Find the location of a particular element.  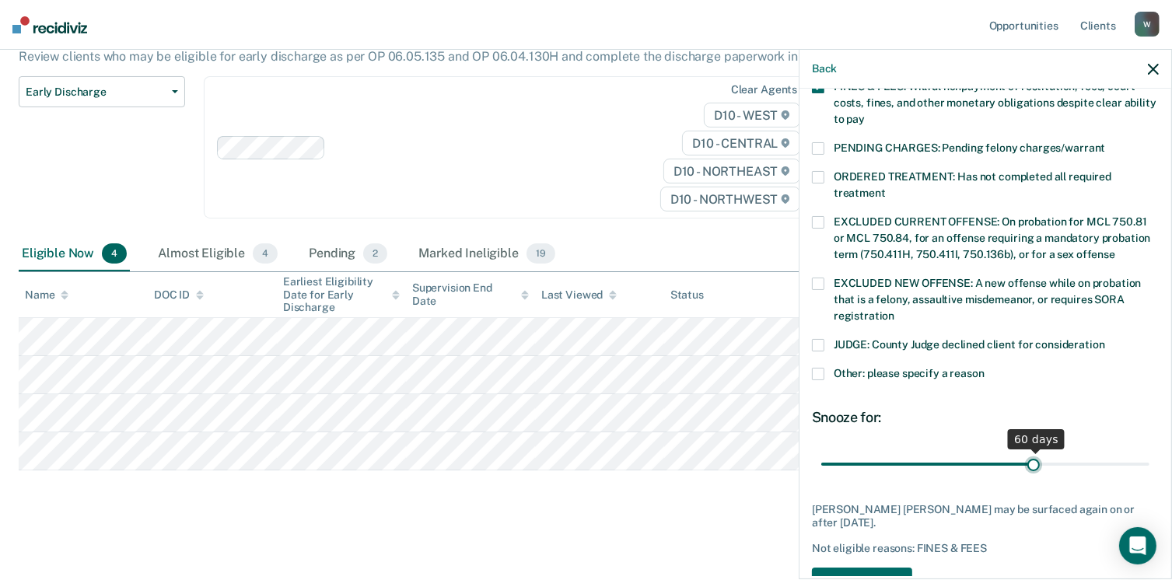

span: 2 is located at coordinates (375, 253).